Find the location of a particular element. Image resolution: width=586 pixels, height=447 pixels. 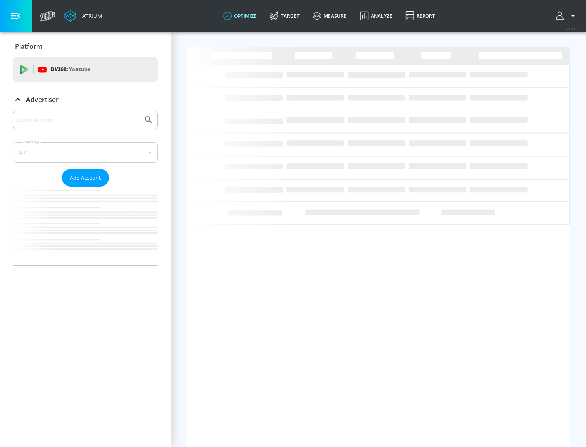

span: Add Account is located at coordinates (85, 178).